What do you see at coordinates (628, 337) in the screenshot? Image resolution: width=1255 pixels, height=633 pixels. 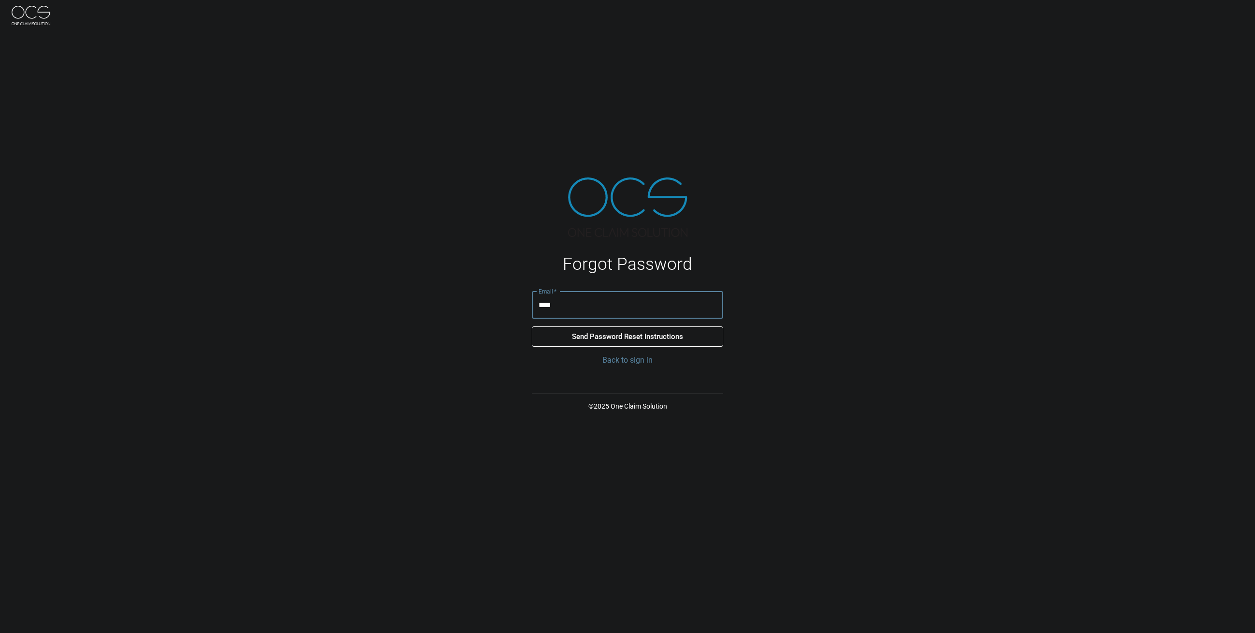 I see `button: Send Password Reset Instructions` at bounding box center [628, 337].